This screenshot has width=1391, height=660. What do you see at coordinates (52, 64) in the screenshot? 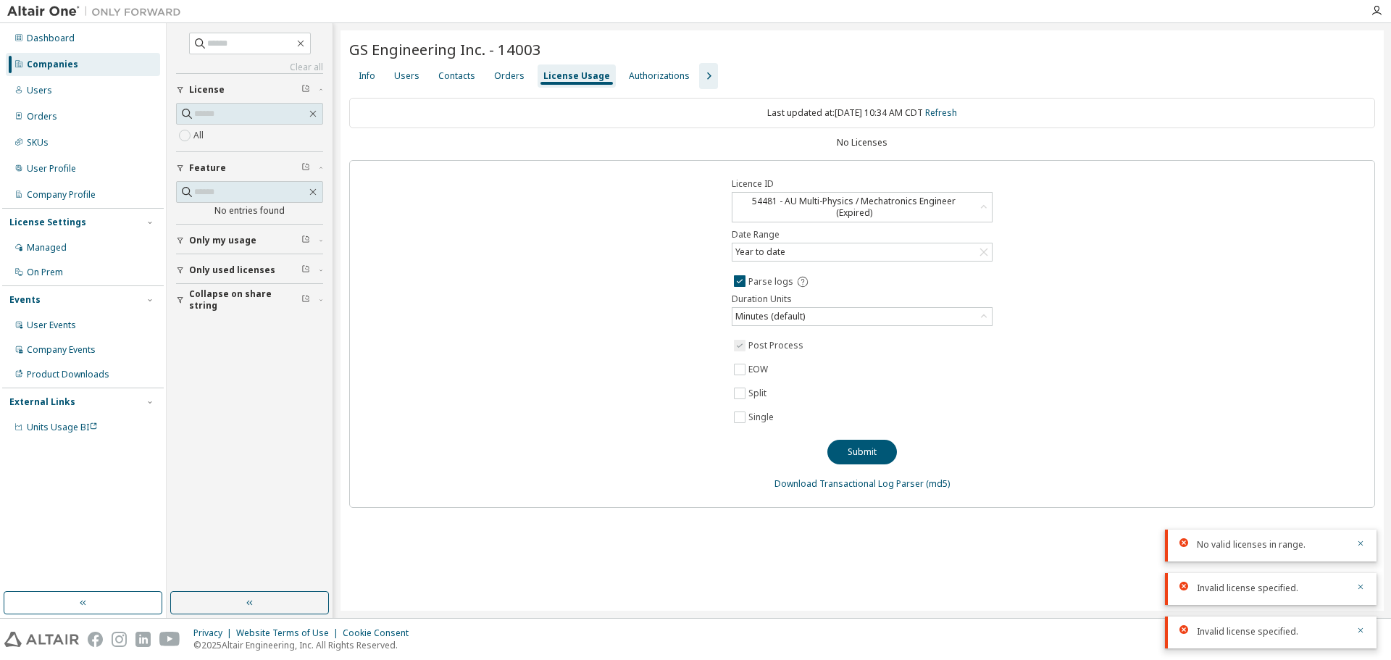
I see `div: Companies` at bounding box center [52, 64].